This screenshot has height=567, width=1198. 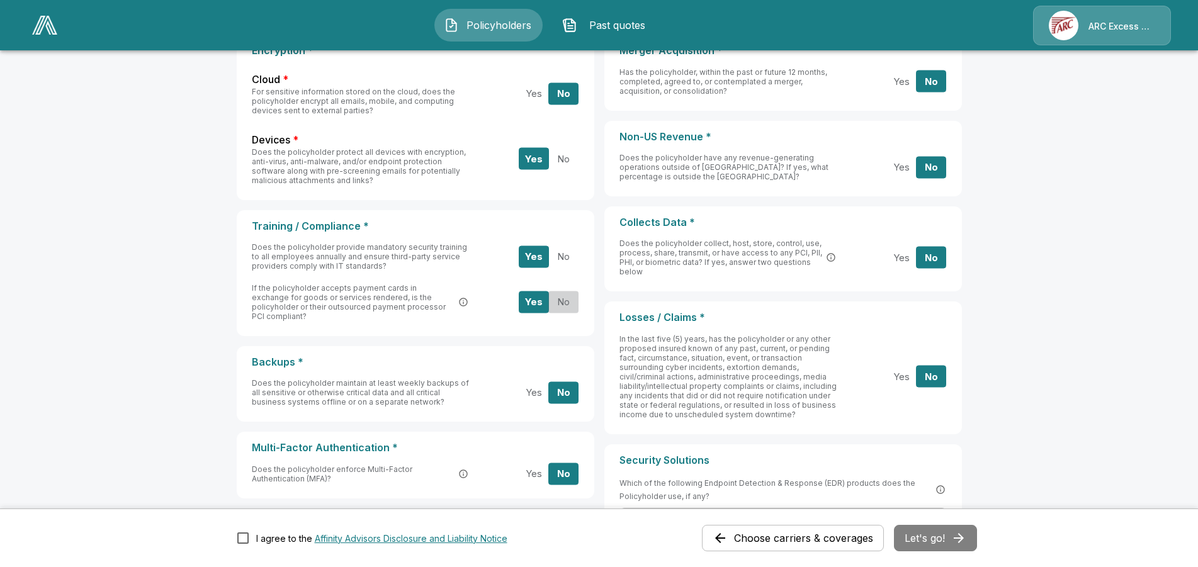 I want to click on p: Training / Compliance *, so click(x=416, y=226).